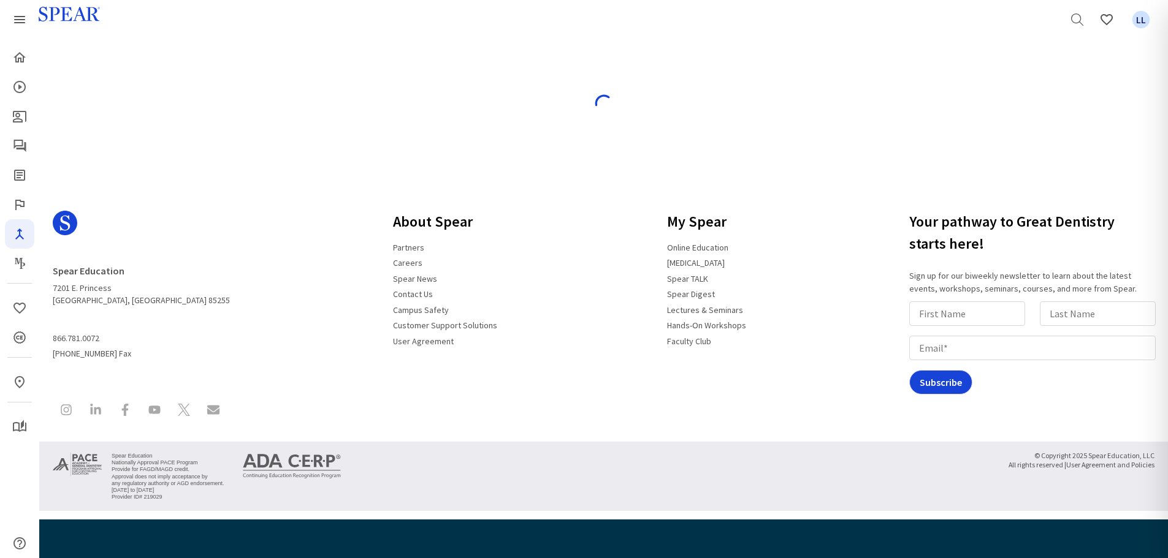 This screenshot has width=1168, height=558. I want to click on a: Spear News, so click(415, 279).